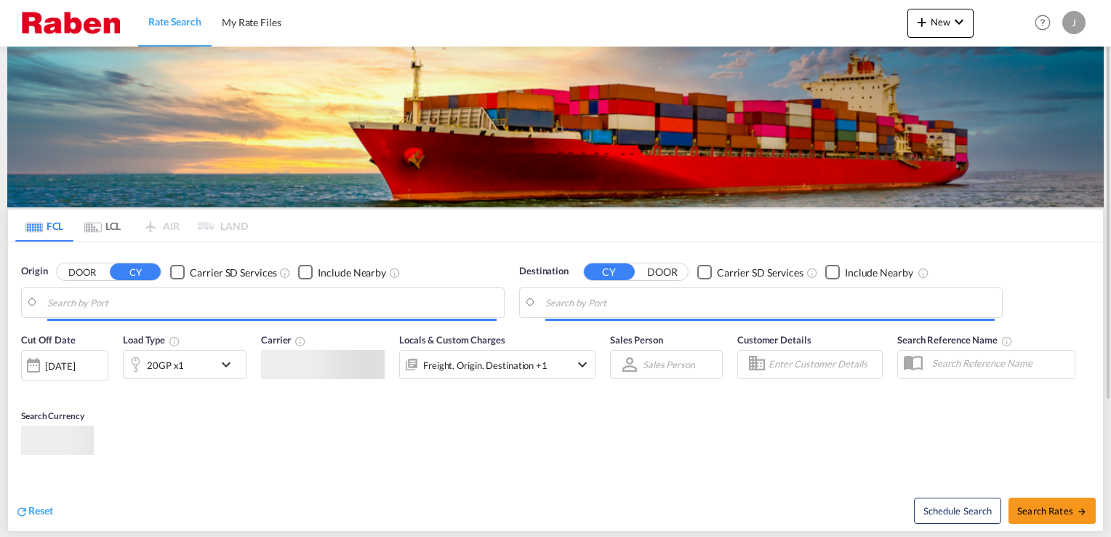 Image resolution: width=1111 pixels, height=537 pixels. I want to click on md-tab-item: LCL, so click(103, 225).